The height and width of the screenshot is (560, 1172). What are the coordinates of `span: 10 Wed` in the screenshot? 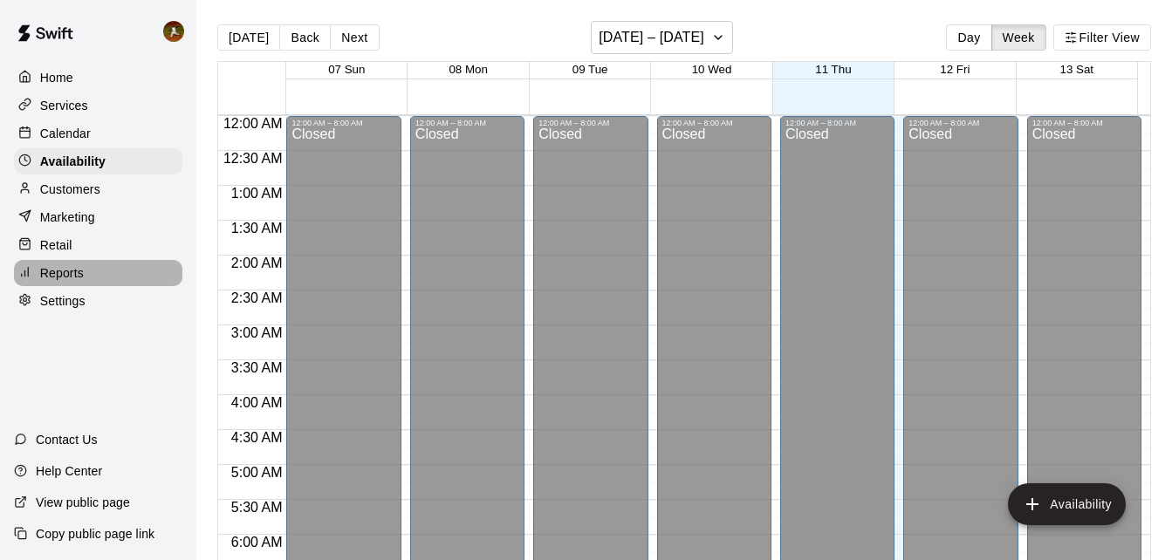 It's located at (712, 69).